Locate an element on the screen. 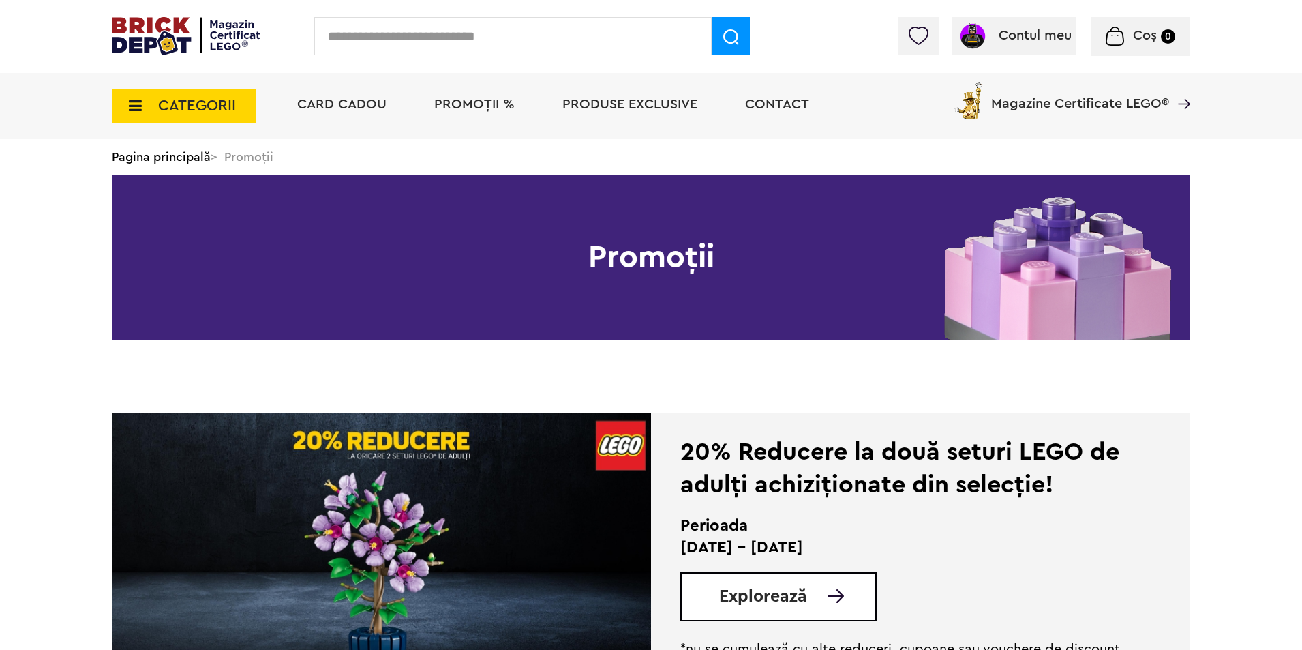 Image resolution: width=1302 pixels, height=650 pixels. div: > Promoții is located at coordinates (651, 157).